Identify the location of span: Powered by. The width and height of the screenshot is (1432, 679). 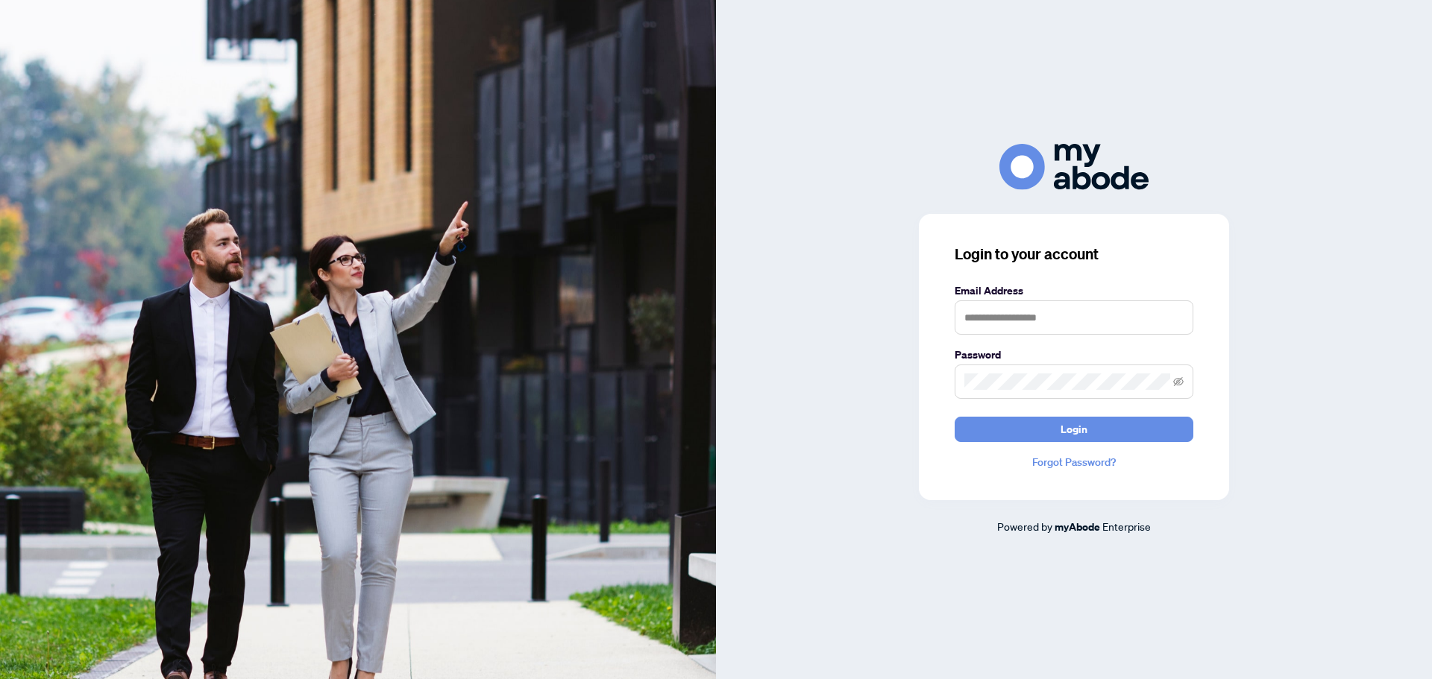
(1025, 527).